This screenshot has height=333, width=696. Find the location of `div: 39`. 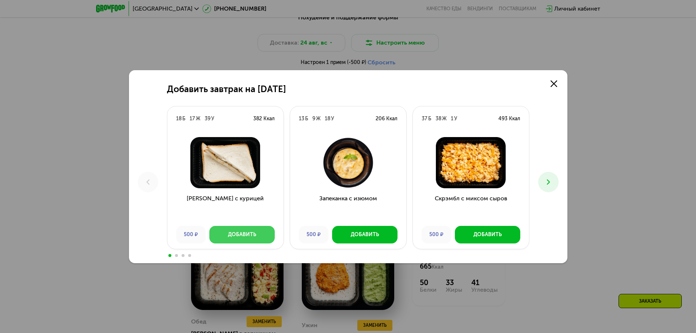

div: 39 is located at coordinates (208, 119).